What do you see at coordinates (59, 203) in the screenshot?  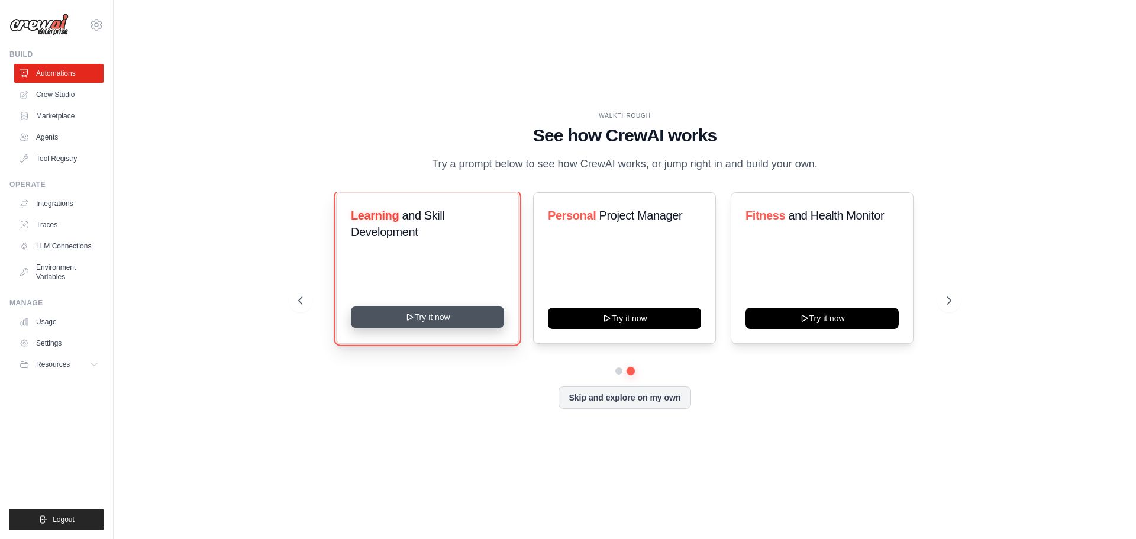 I see `a: Integrations` at bounding box center [59, 203].